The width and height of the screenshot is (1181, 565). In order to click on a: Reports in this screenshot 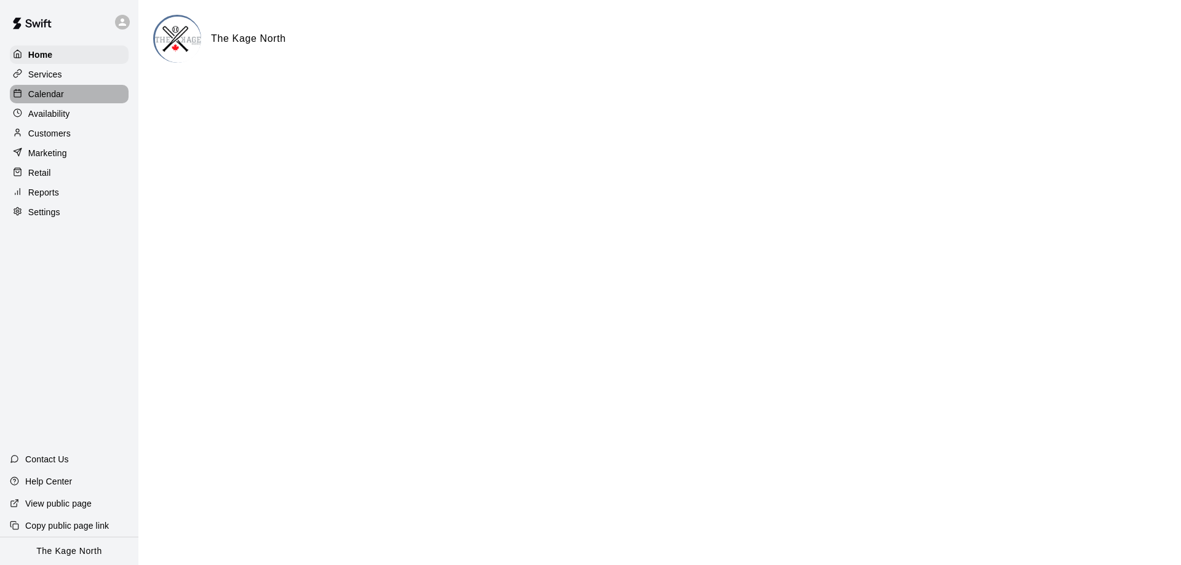, I will do `click(69, 193)`.